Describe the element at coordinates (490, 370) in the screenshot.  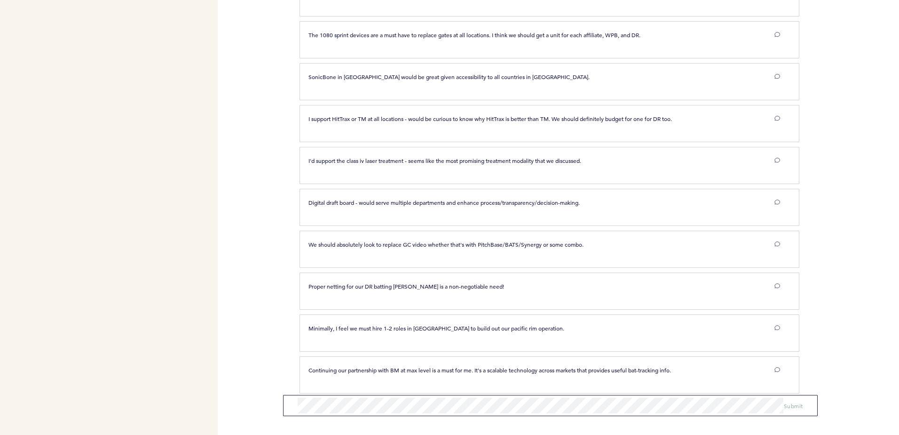
I see `span: Continuing our partnership with BM at max level is a must for me. It's a scalable technology acro...` at that location.